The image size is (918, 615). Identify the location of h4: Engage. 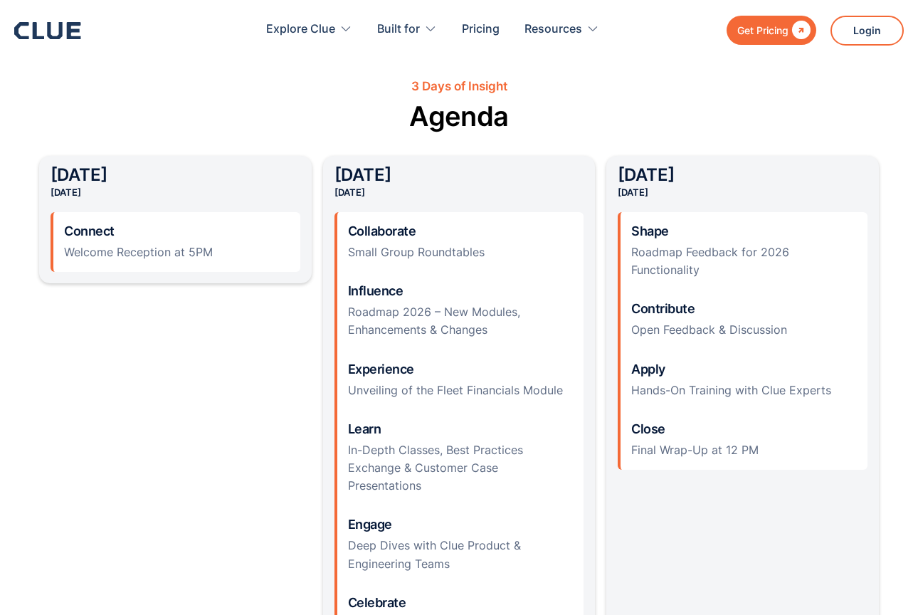
(460, 524).